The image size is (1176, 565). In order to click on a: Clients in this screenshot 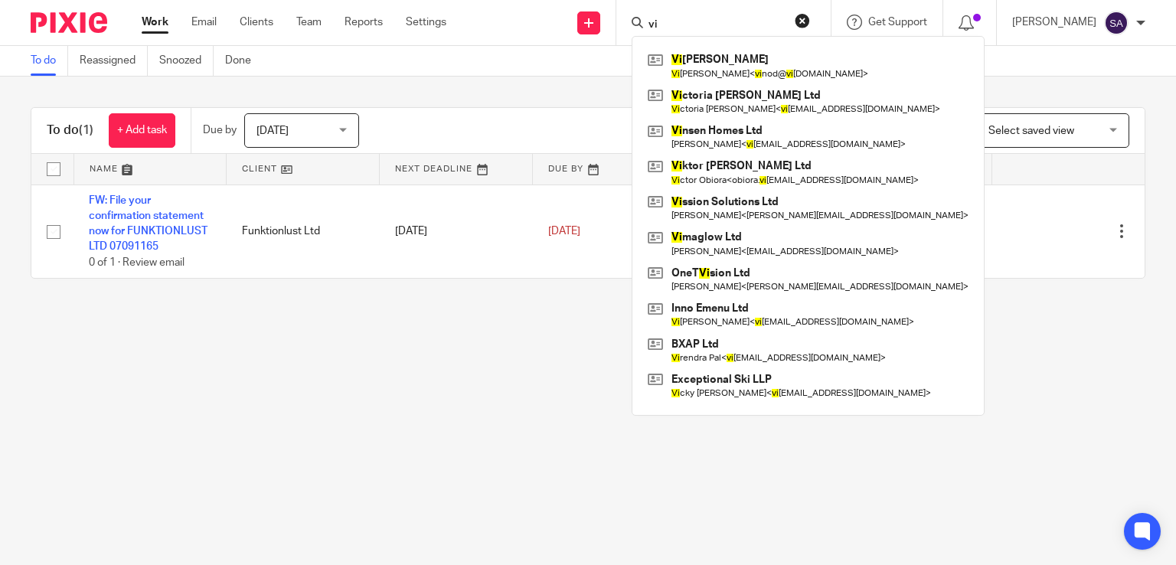, I will do `click(257, 22)`.